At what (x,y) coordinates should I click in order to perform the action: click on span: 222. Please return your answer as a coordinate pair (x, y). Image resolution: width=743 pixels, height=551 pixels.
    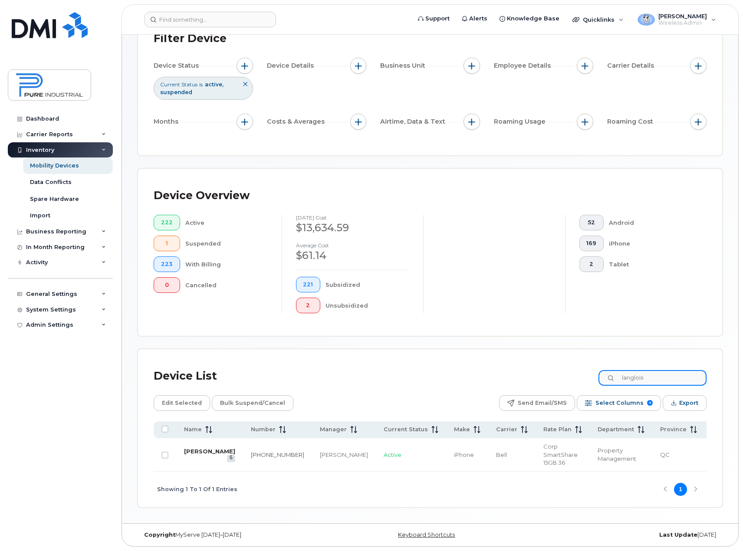
    Looking at the image, I should click on (167, 223).